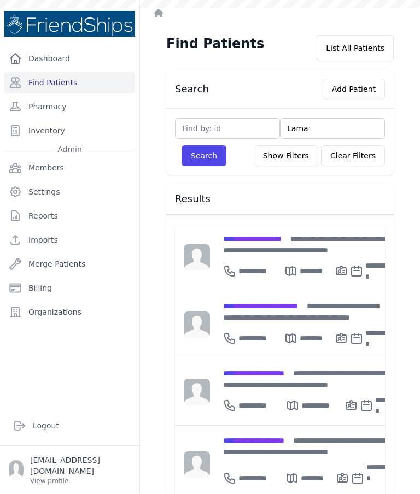  Describe the element at coordinates (69, 131) in the screenshot. I see `a: Inventory` at that location.